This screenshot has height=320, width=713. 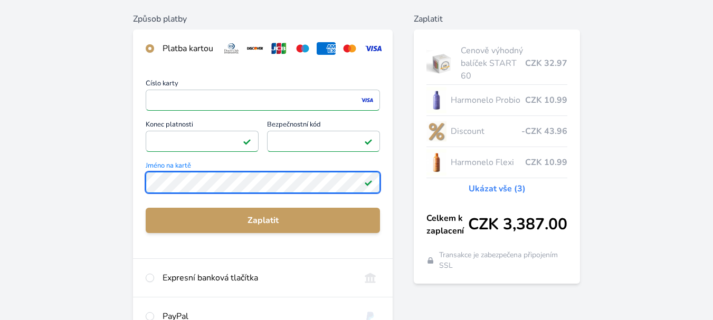 What do you see at coordinates (486, 131) in the screenshot?
I see `span: Discount` at bounding box center [486, 131].